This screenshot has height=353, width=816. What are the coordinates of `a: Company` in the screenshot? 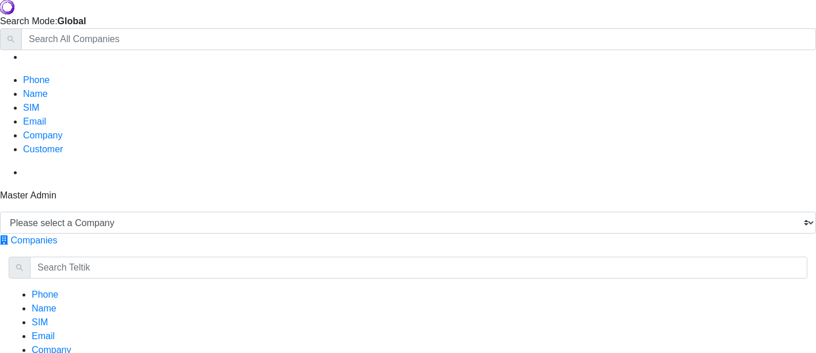 It's located at (43, 135).